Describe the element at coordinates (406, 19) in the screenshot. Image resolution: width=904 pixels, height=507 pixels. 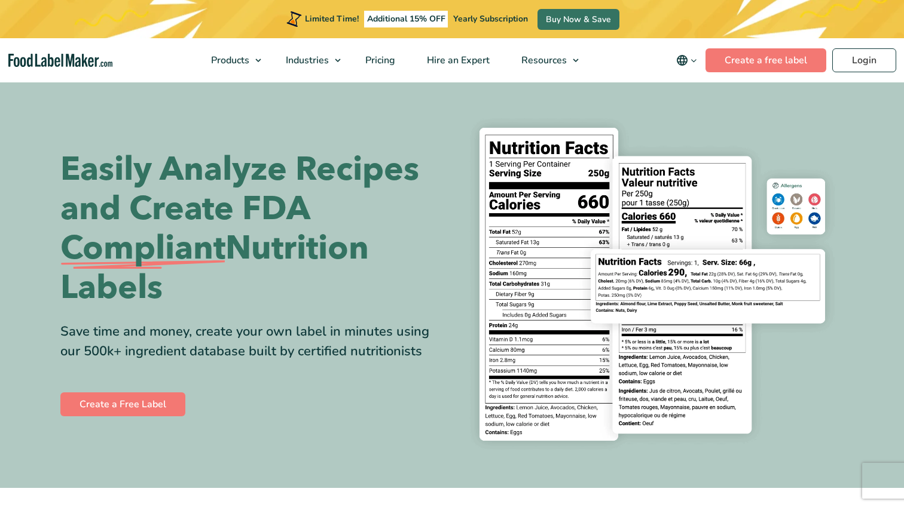
I see `span: Additional 15% OFF` at that location.